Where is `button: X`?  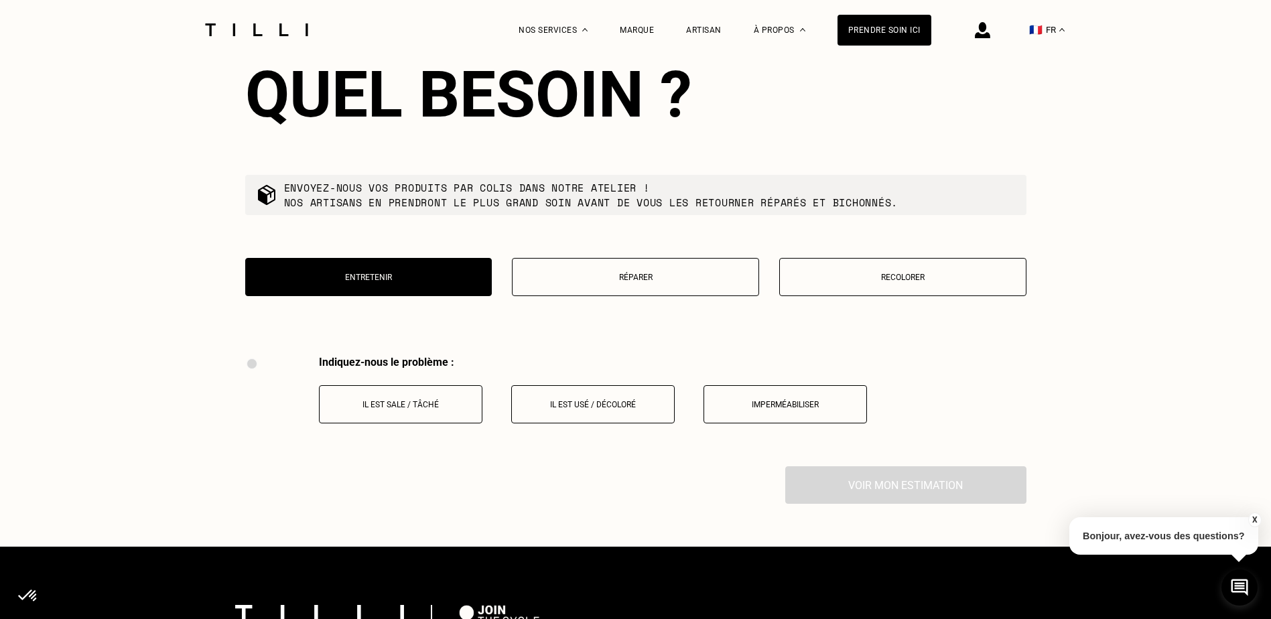 button: X is located at coordinates (1254, 520).